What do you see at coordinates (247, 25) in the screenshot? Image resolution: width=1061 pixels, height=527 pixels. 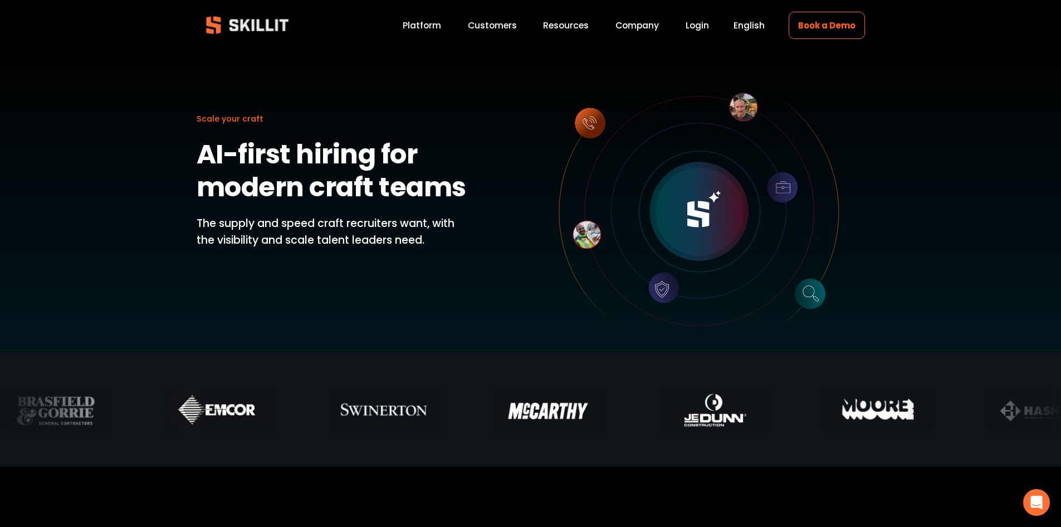 I see `img: Skillit` at bounding box center [247, 25].